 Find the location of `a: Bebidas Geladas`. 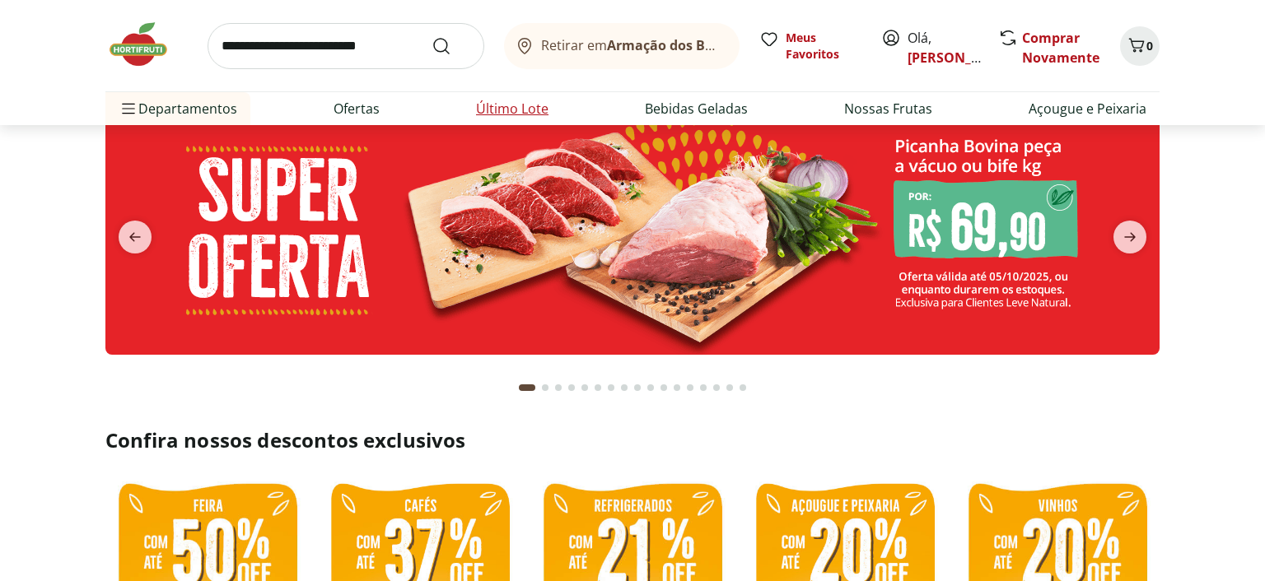

a: Bebidas Geladas is located at coordinates (696, 109).